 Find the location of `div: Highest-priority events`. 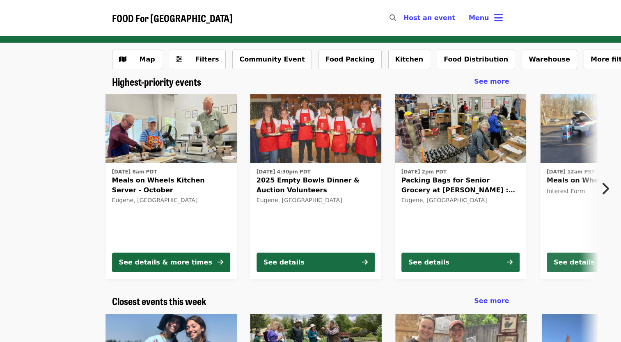

div: Highest-priority events is located at coordinates (311, 82).